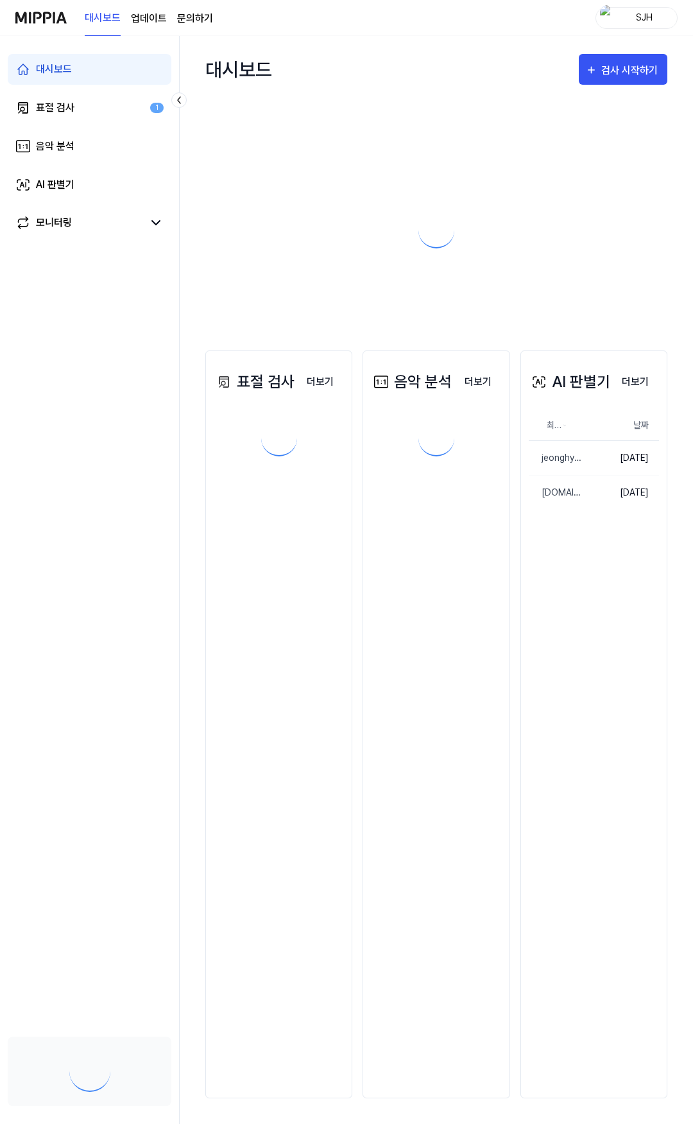  What do you see at coordinates (631, 71) in the screenshot?
I see `div: 검사 시작하기` at bounding box center [631, 71].